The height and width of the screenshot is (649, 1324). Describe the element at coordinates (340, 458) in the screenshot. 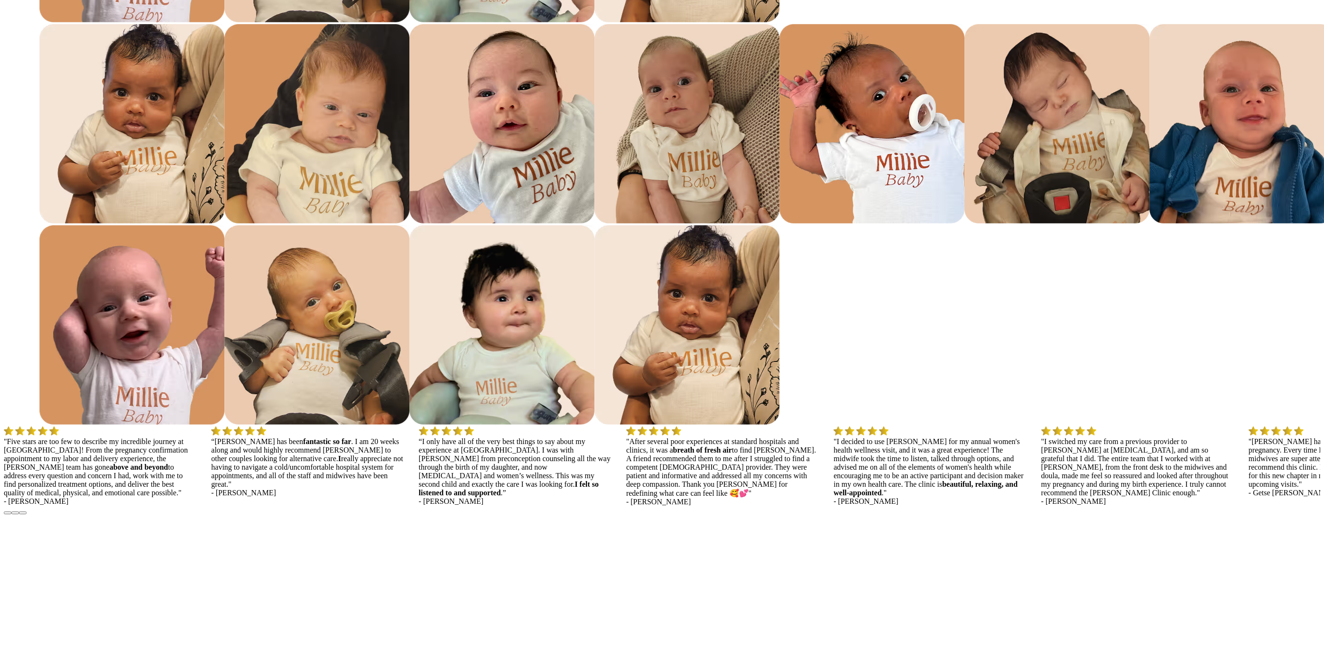

I see `strong: I` at that location.